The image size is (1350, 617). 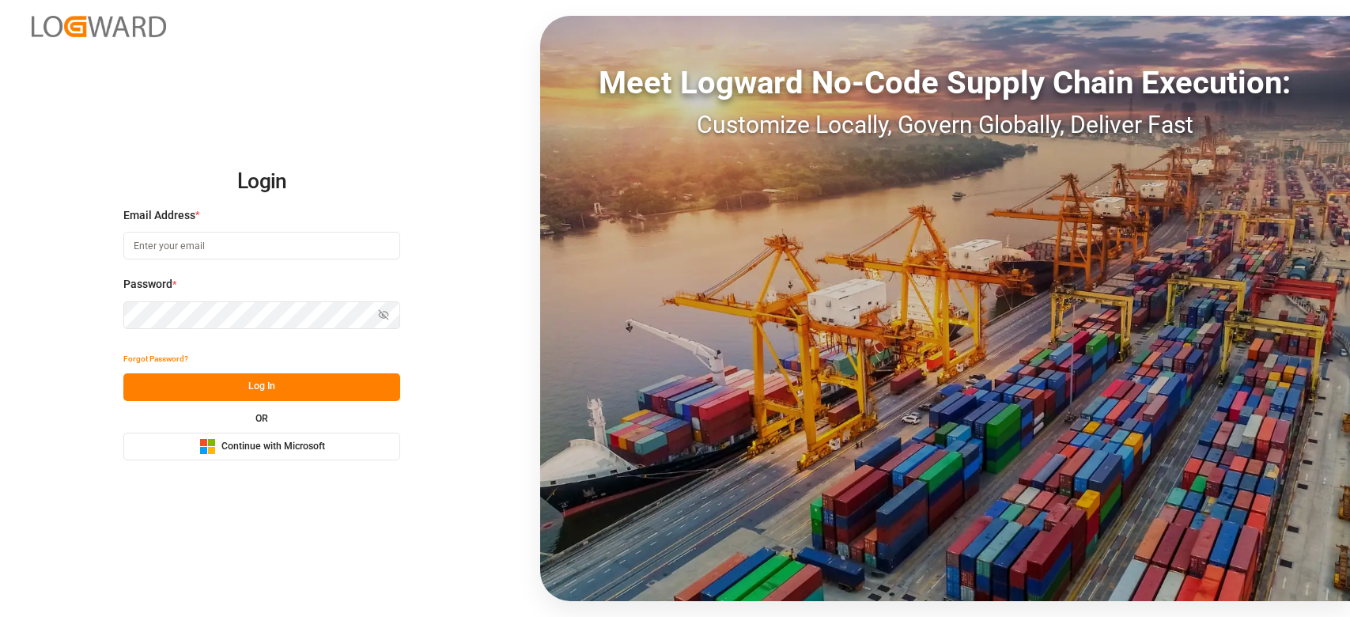 What do you see at coordinates (99, 26) in the screenshot?
I see `img: Logward_new_orange.png` at bounding box center [99, 26].